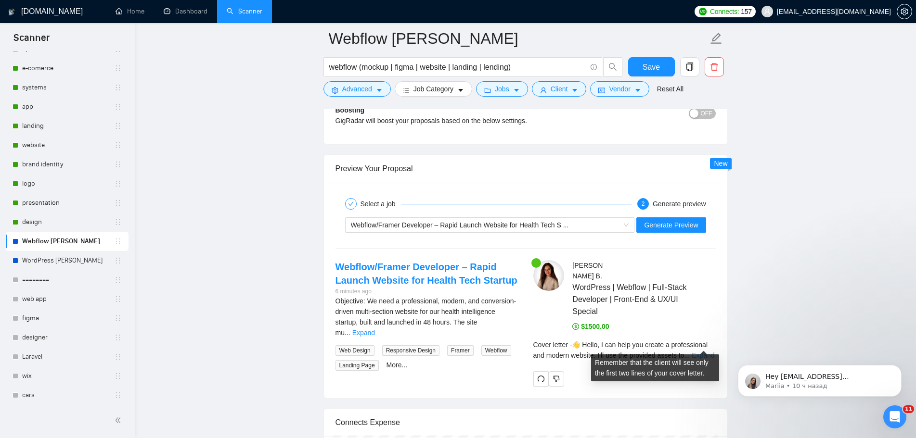 This screenshot has height=438, width=916. What do you see at coordinates (671, 225) in the screenshot?
I see `button: Generate Preview` at bounding box center [671, 225].